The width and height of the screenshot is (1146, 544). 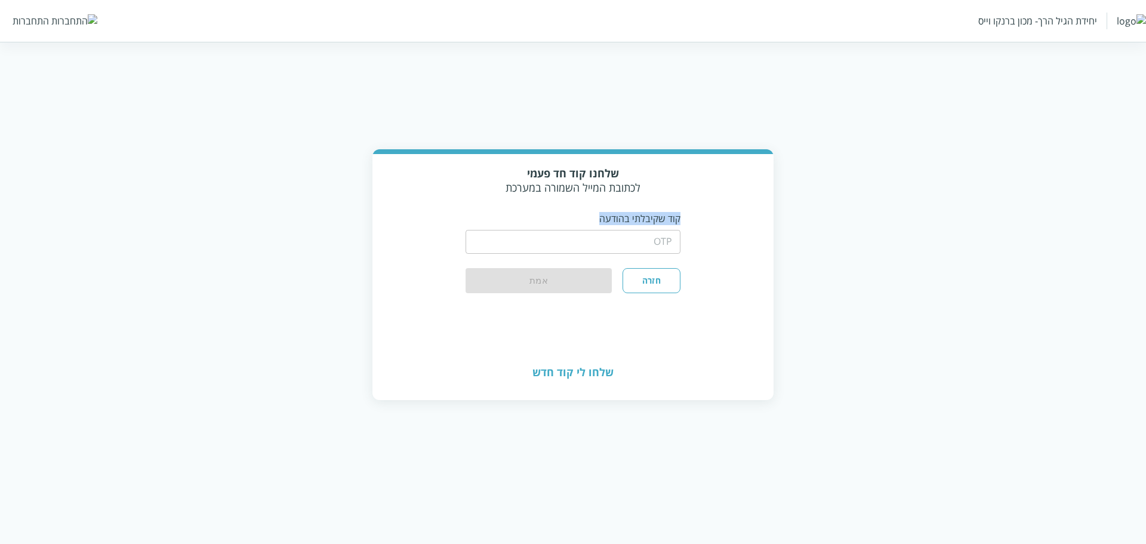 I want to click on div: לכתובת המייל השמורה במערכת, so click(x=573, y=180).